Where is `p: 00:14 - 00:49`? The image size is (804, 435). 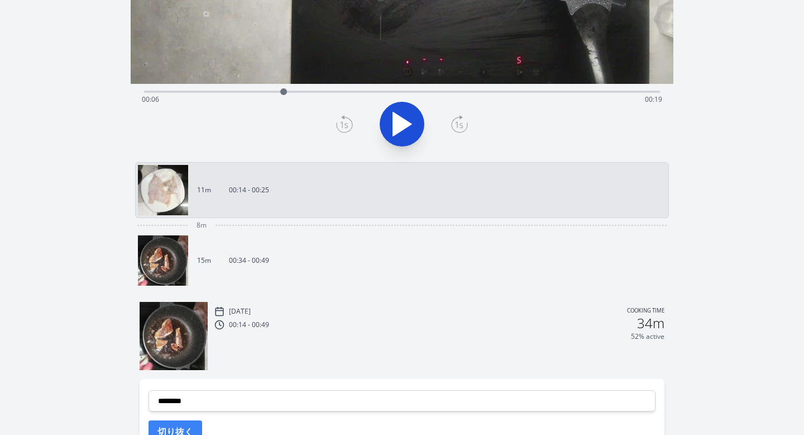 p: 00:14 - 00:49 is located at coordinates (249, 324).